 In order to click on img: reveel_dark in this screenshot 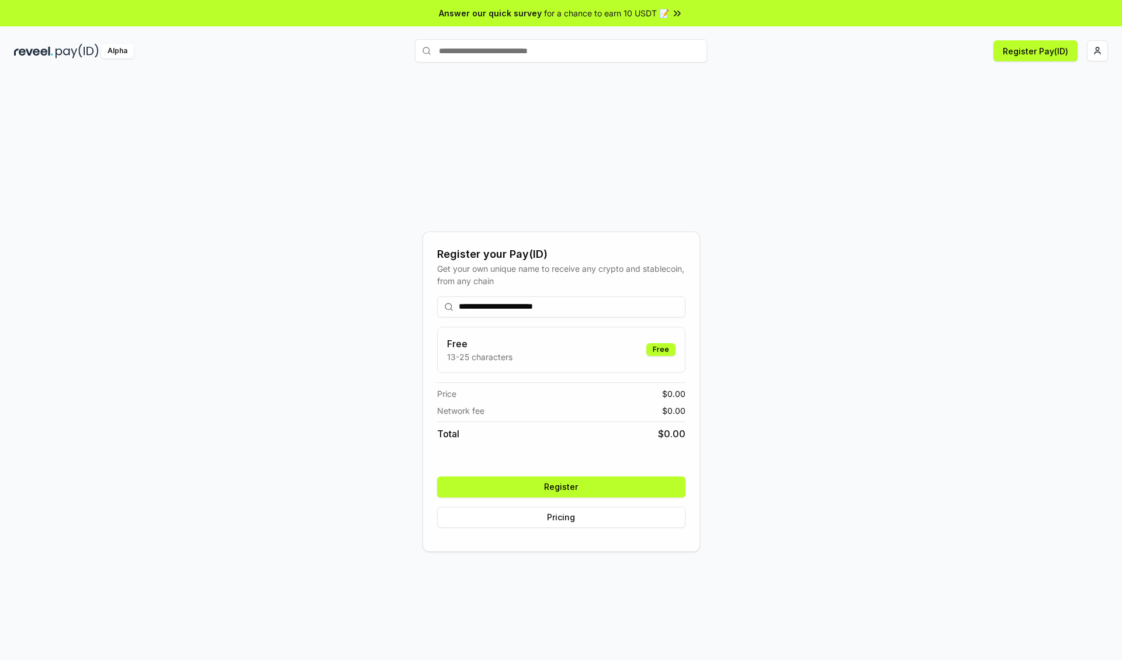, I will do `click(33, 51)`.